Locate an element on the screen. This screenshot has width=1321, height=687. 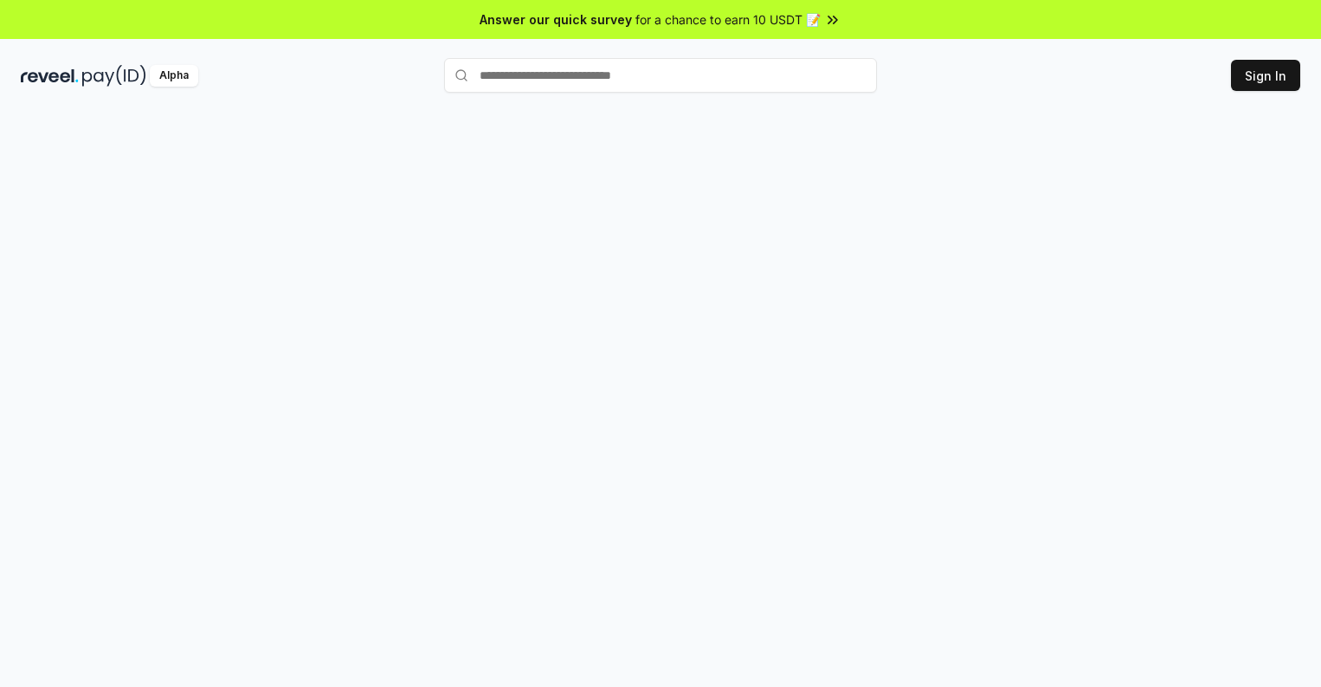
div: Alpha is located at coordinates (174, 75).